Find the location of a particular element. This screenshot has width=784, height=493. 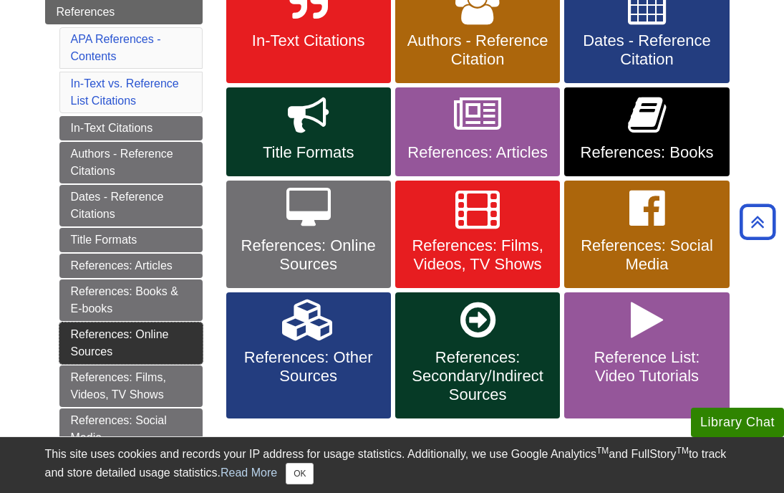

button: Close is located at coordinates (299, 473).